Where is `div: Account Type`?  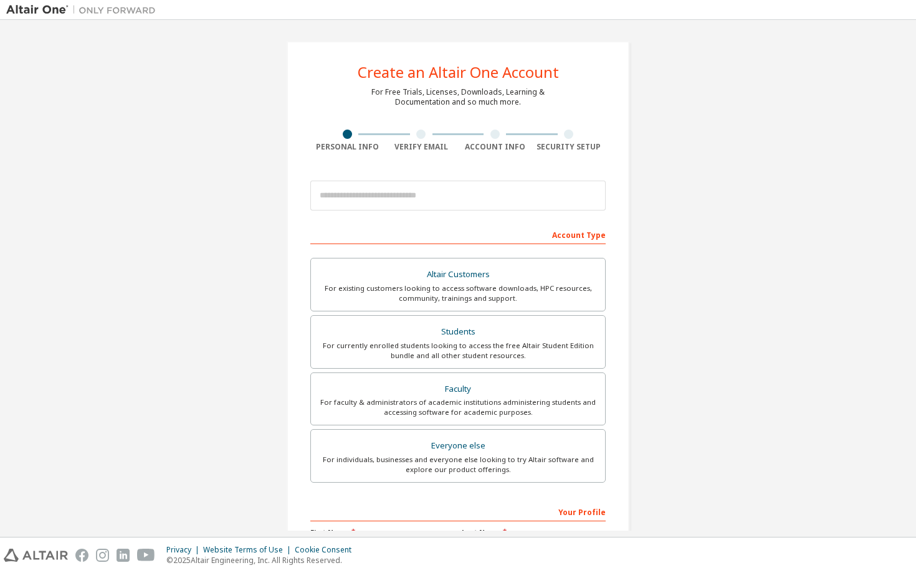
div: Account Type is located at coordinates (458, 234).